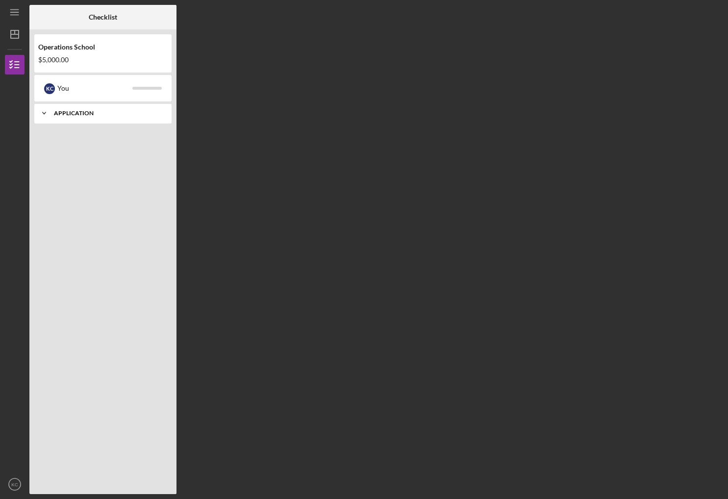 Image resolution: width=728 pixels, height=499 pixels. I want to click on div: K C, so click(50, 89).